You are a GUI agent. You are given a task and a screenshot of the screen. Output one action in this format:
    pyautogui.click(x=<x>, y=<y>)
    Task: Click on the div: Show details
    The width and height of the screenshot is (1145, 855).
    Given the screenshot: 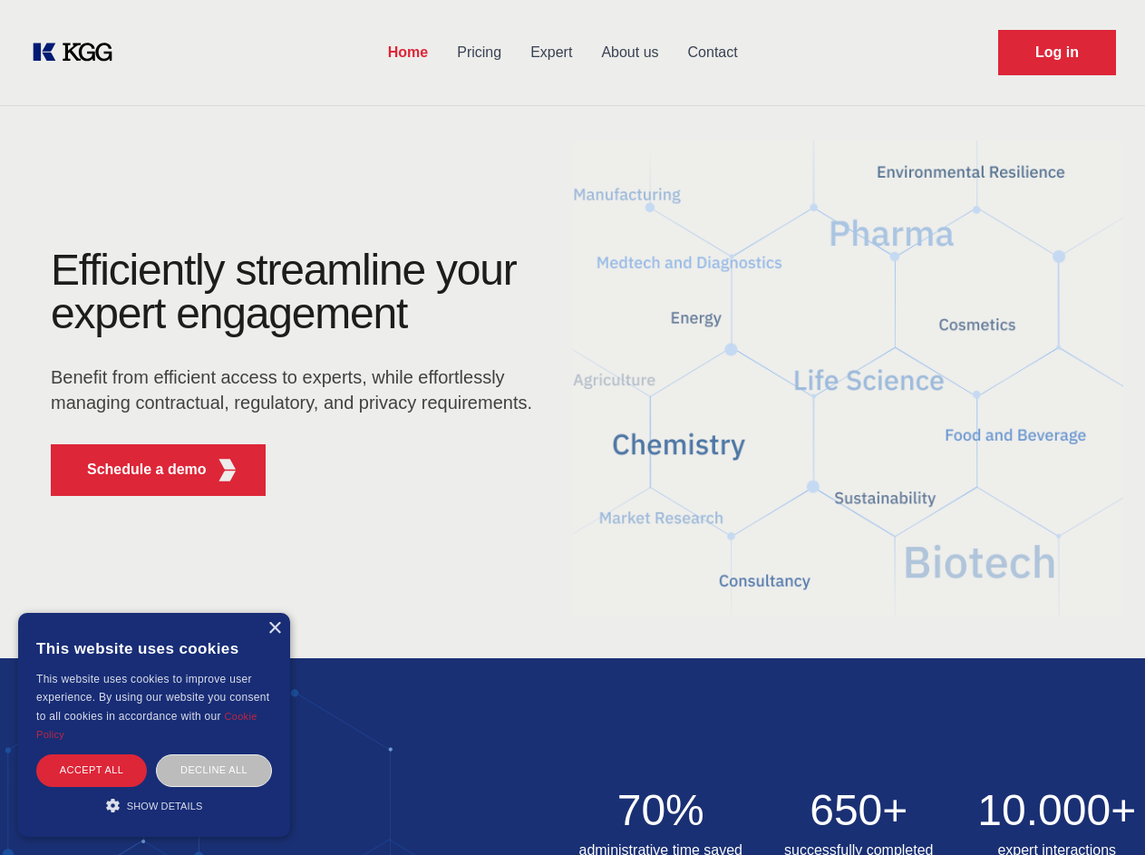 What is the action you would take?
    pyautogui.click(x=154, y=805)
    